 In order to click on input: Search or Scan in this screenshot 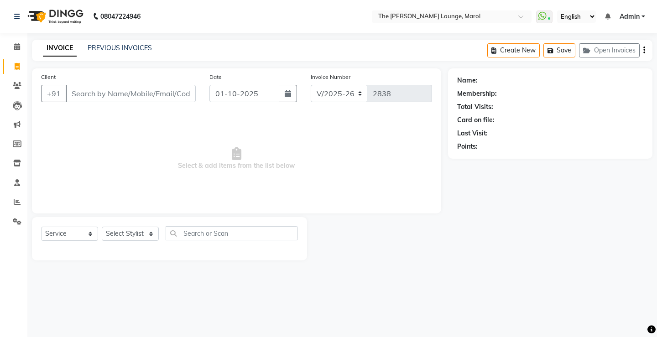, I will do `click(232, 233)`.